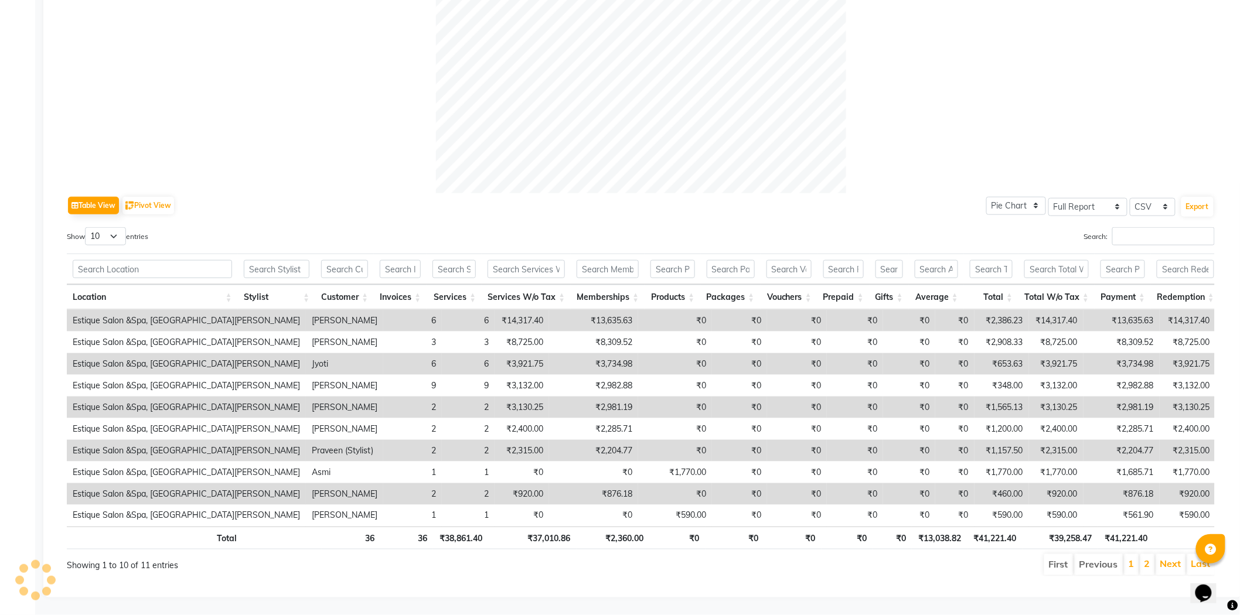 Image resolution: width=1240 pixels, height=615 pixels. What do you see at coordinates (526, 297) in the screenshot?
I see `th: Services W/o Tax: activate to sort column ascending` at bounding box center [526, 297].